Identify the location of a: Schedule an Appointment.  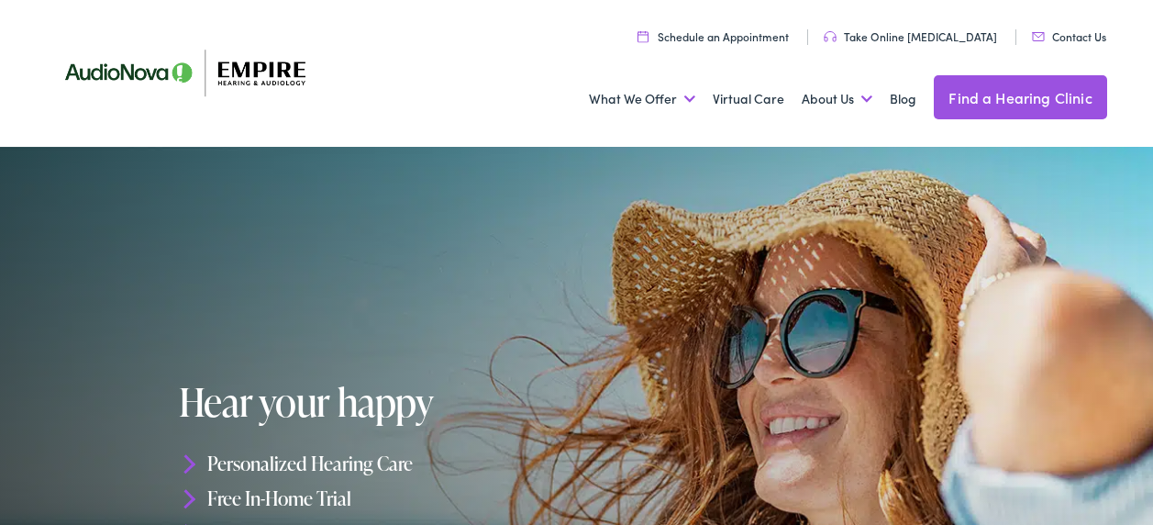
(713, 36).